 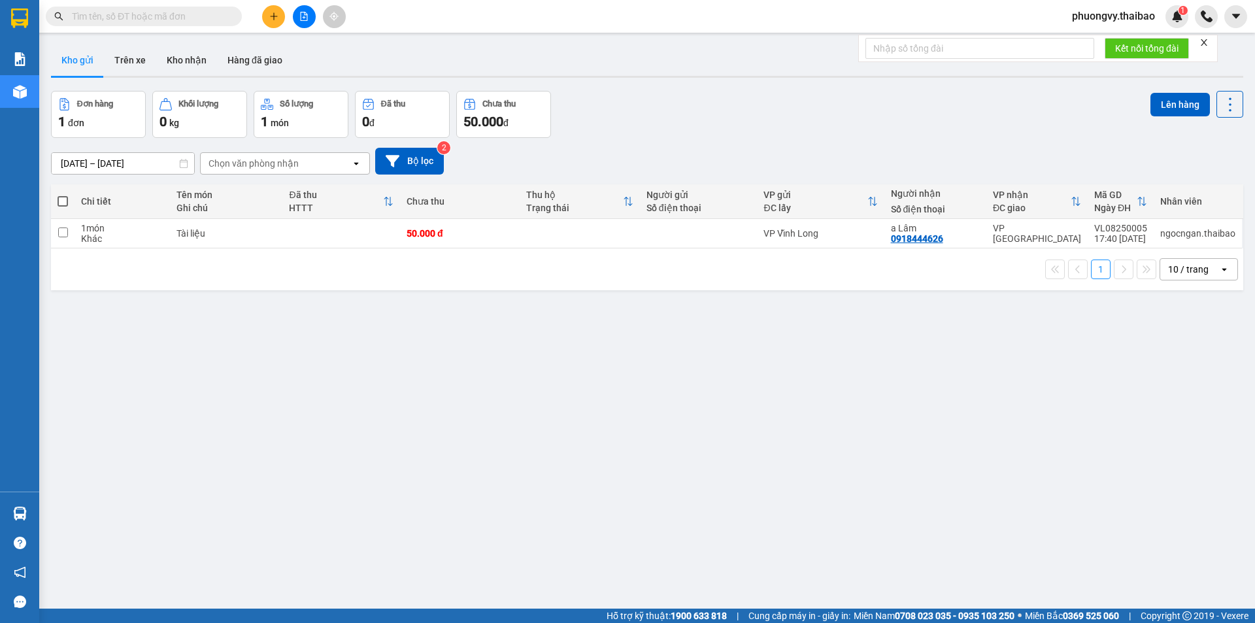 I want to click on div: Thu hộ, so click(x=574, y=195).